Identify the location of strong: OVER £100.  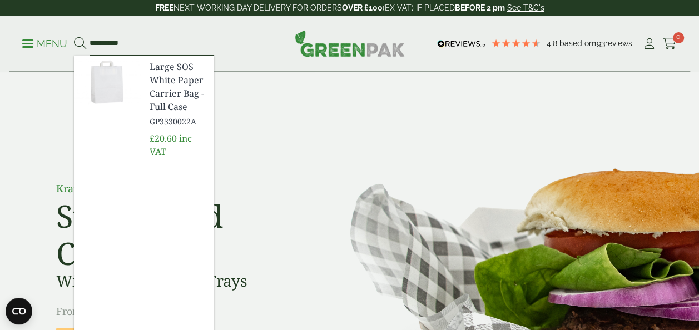
(362, 8).